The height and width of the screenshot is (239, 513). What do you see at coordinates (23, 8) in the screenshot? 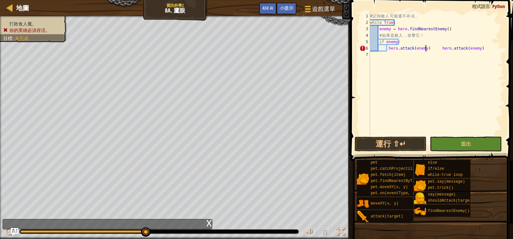
I see `span: 地圖` at bounding box center [23, 8].